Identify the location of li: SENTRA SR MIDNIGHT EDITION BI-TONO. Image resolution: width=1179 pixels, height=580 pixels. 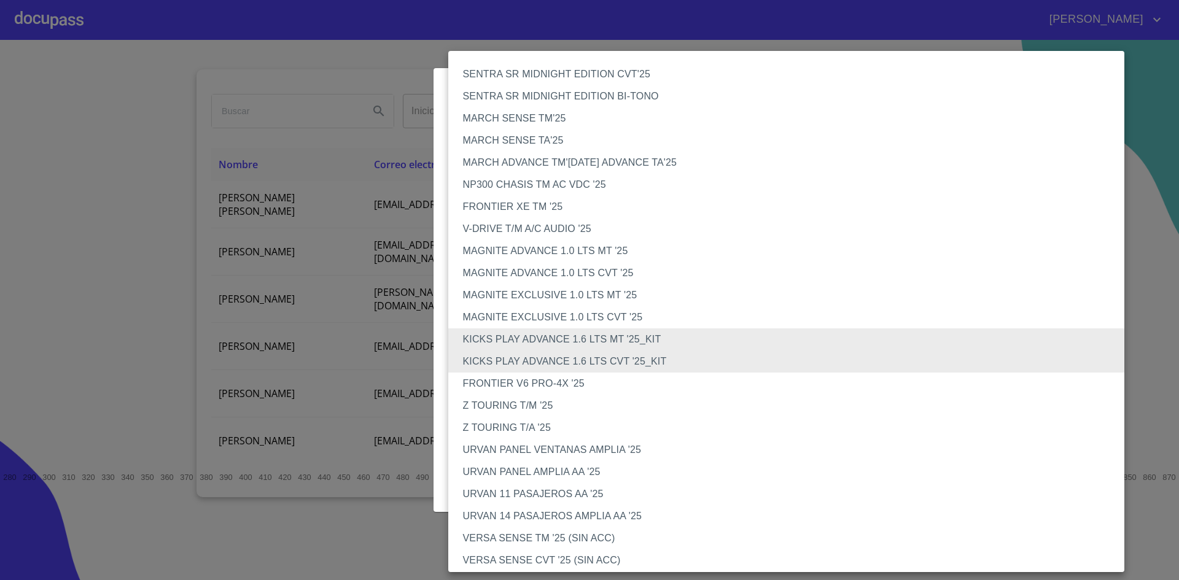
(791, 96).